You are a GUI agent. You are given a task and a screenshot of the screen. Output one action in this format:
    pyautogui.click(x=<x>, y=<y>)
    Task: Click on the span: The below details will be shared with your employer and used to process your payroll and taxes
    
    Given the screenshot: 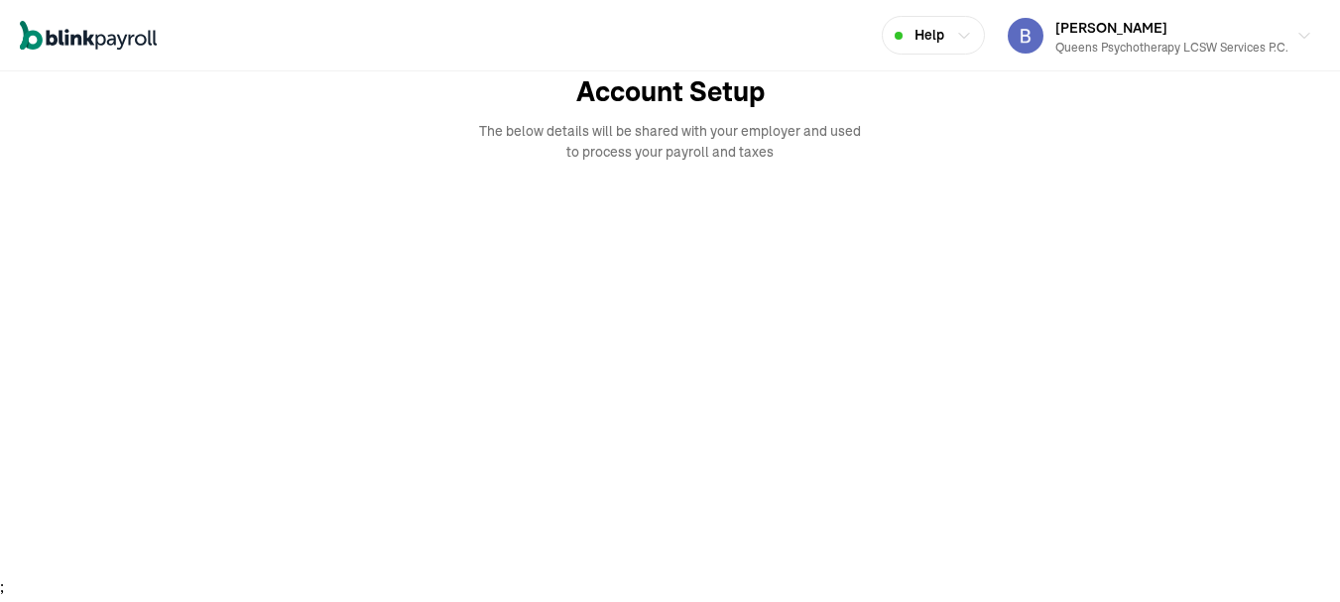 What is the action you would take?
    pyautogui.click(x=670, y=142)
    